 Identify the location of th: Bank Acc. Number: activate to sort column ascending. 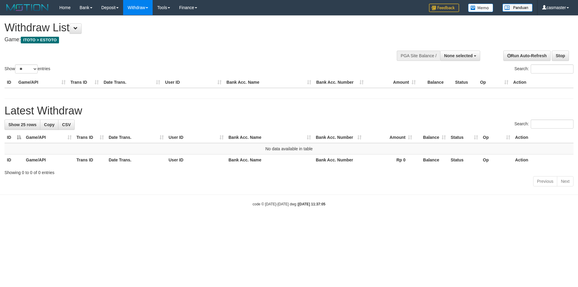
(338, 137).